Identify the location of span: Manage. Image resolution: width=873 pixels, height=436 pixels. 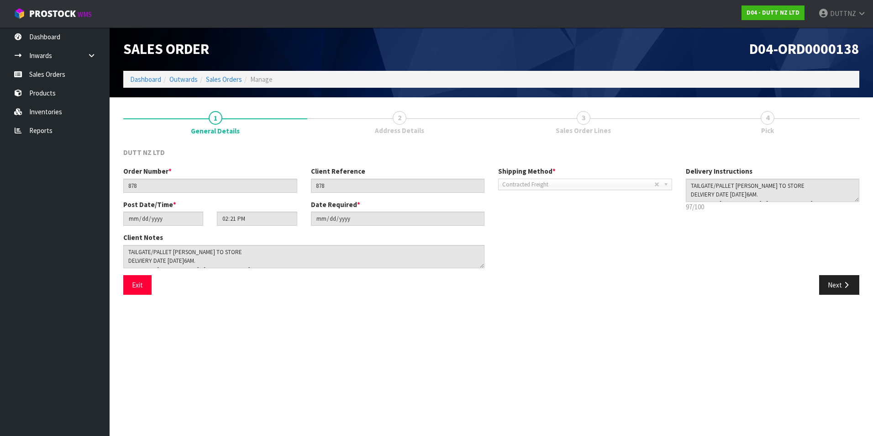
(261, 79).